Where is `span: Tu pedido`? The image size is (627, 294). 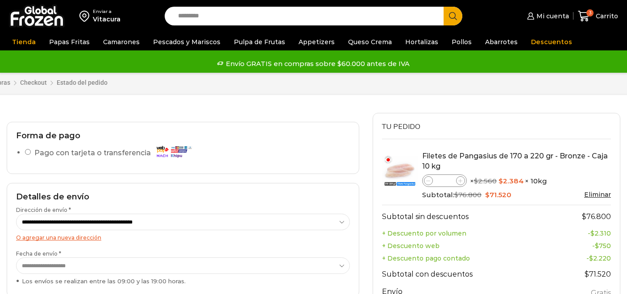
span: Tu pedido is located at coordinates (401, 127).